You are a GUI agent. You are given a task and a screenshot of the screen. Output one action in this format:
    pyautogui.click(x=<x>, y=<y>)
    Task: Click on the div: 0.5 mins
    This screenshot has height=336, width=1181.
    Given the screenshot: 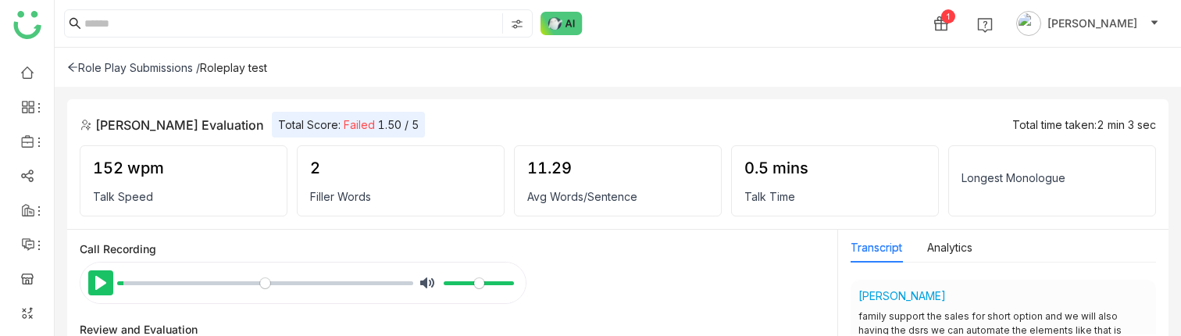 What is the action you would take?
    pyautogui.click(x=835, y=168)
    